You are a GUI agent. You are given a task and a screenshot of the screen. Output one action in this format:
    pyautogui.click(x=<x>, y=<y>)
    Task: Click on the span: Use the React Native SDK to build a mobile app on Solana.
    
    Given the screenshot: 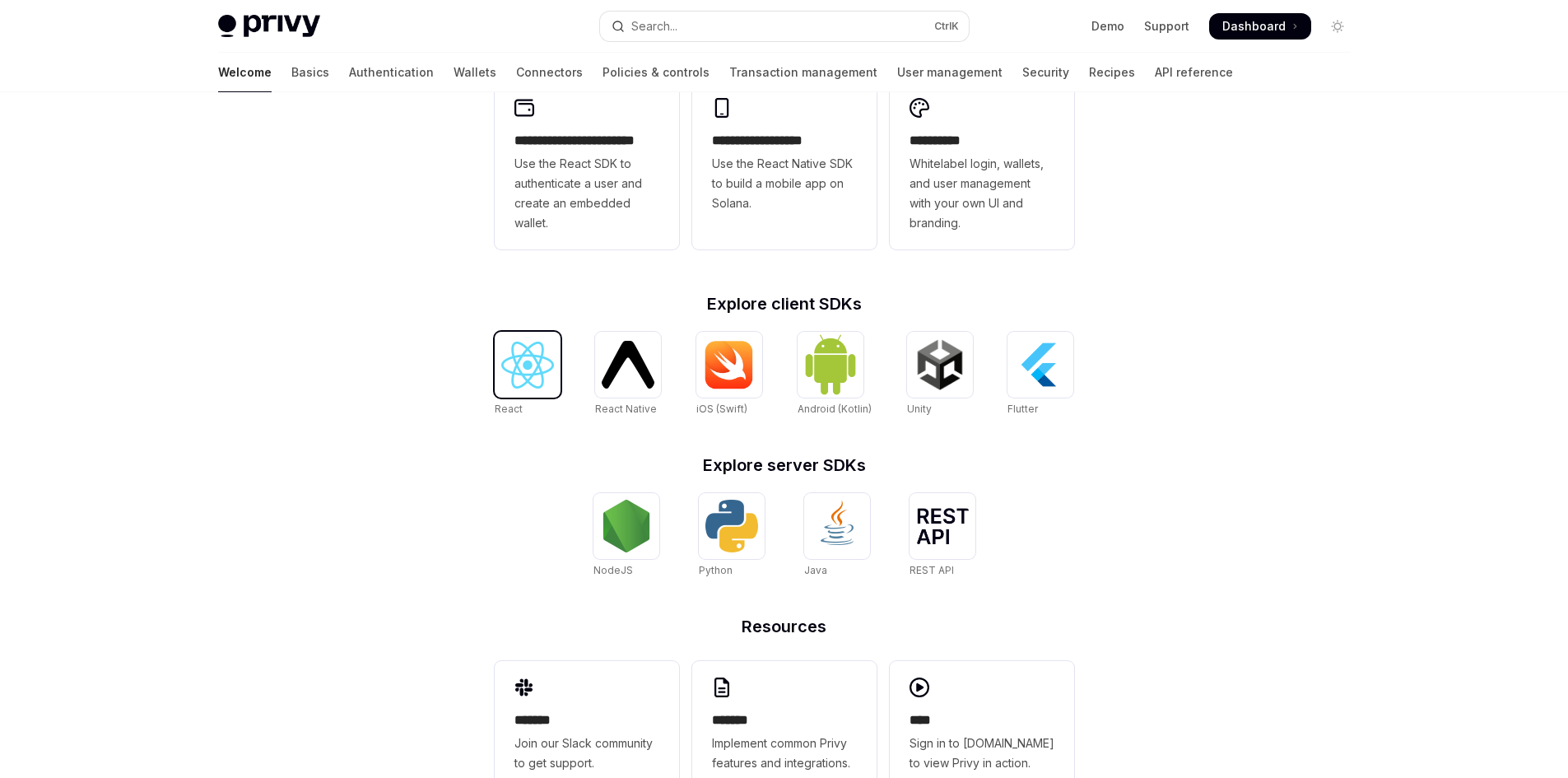 What is the action you would take?
    pyautogui.click(x=784, y=184)
    